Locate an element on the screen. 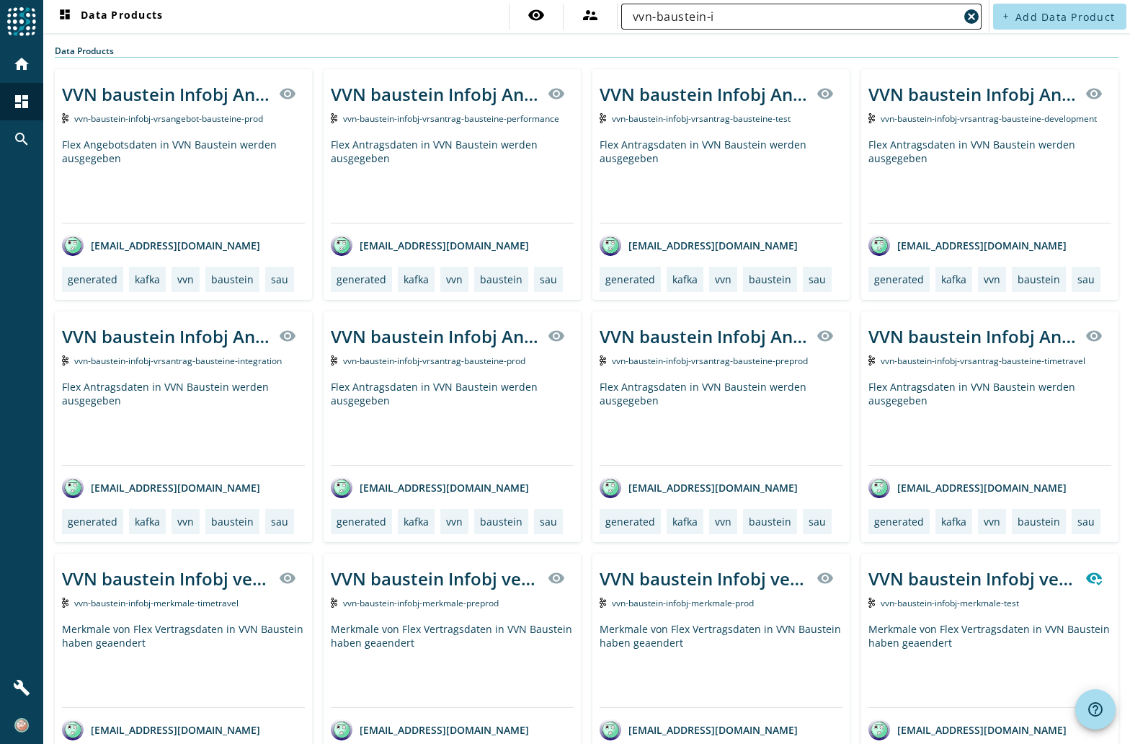 The width and height of the screenshot is (1130, 744). img: Kafka Topic: vvn-baustein-infobj-vrsantrag-bausteine-preprod is located at coordinates (603, 360).